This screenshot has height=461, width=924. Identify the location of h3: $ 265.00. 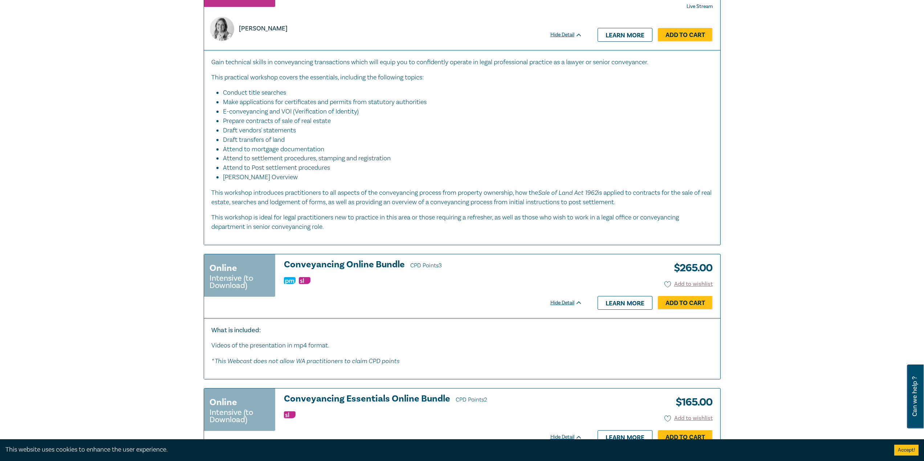
(690, 268).